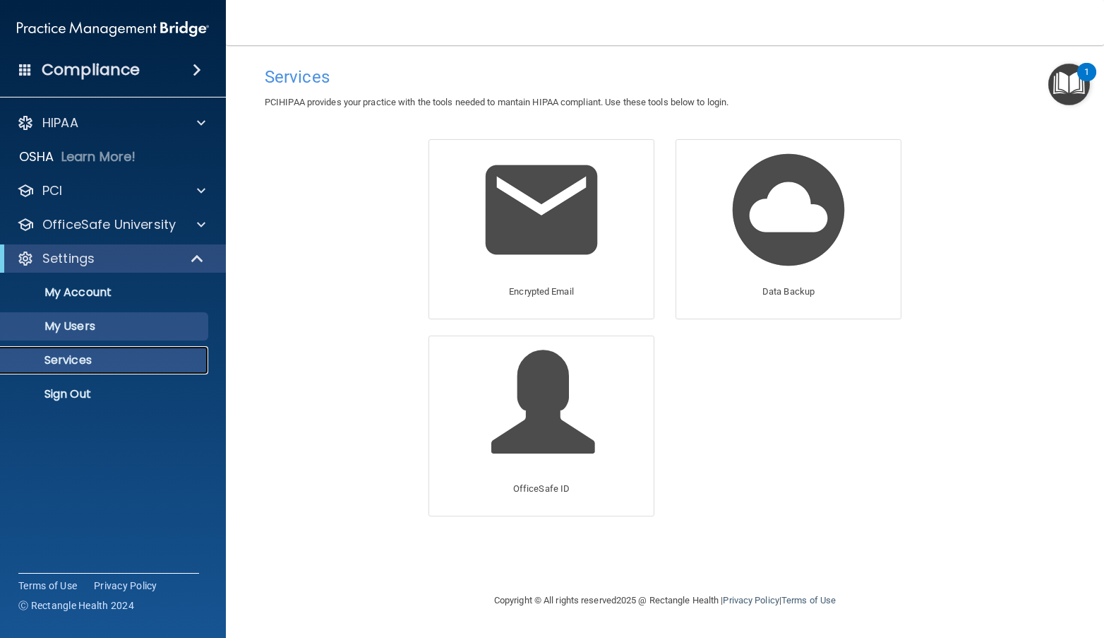 This screenshot has height=638, width=1104. What do you see at coordinates (111, 191) in the screenshot?
I see `a: PCI` at bounding box center [111, 191].